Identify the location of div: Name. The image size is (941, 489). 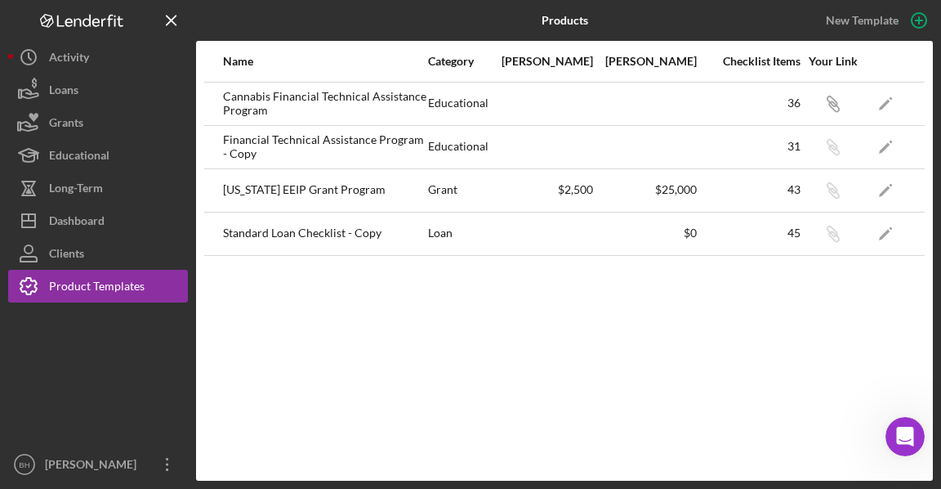
(324, 61).